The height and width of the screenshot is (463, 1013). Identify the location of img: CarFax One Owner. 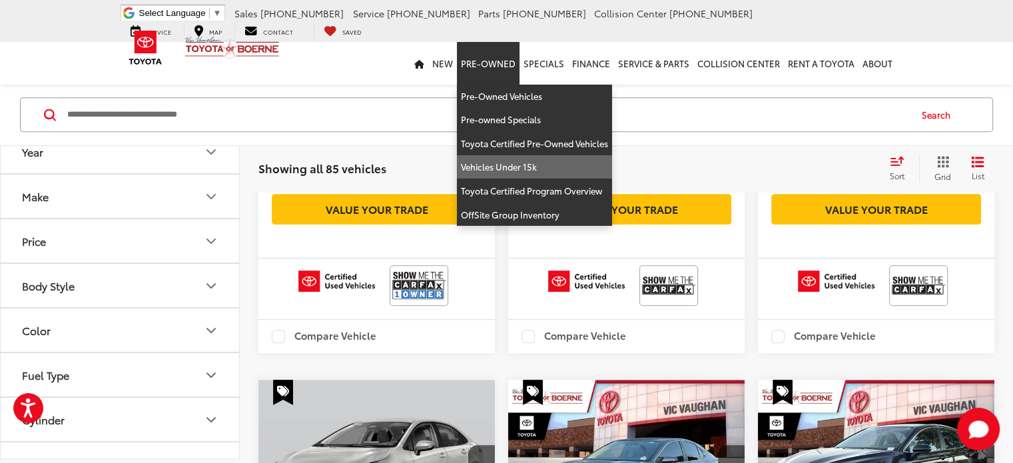
(419, 285).